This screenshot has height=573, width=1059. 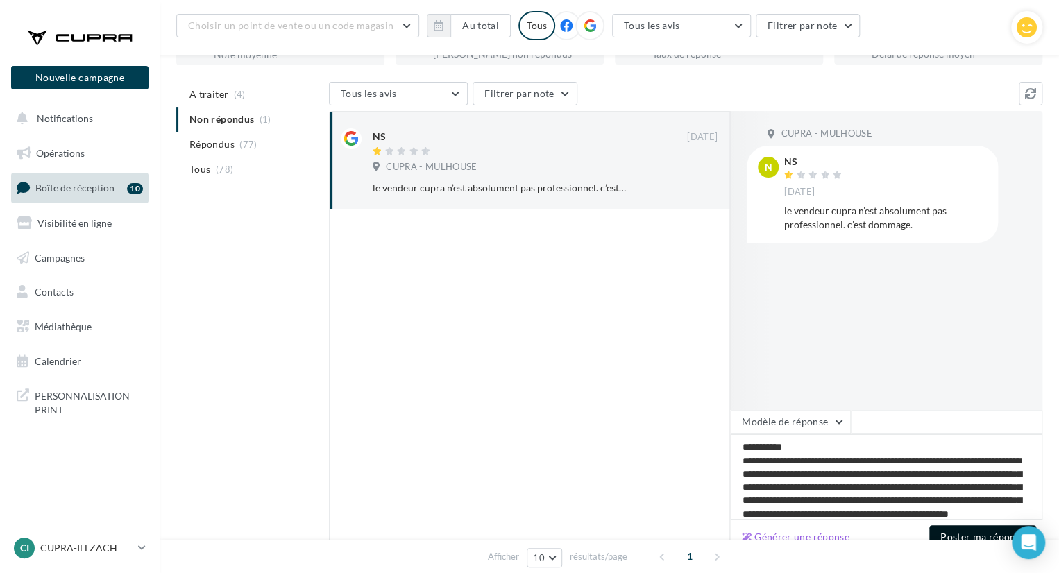 I want to click on span: Tous, so click(x=200, y=169).